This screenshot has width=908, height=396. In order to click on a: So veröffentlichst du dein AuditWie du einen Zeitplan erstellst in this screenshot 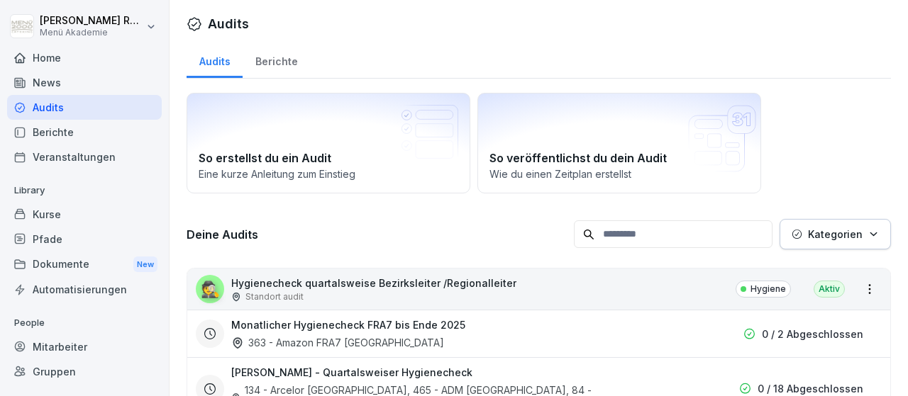, I will do `click(619, 143)`.